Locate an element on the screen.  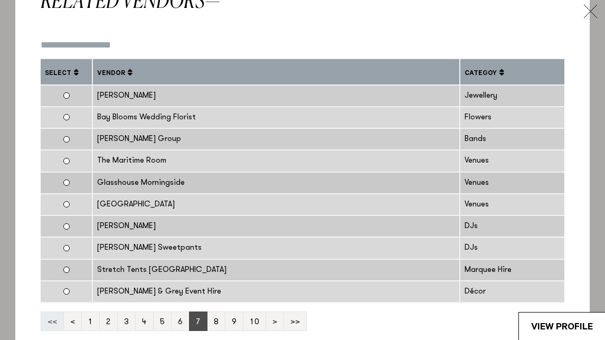
a: 6 is located at coordinates (180, 321).